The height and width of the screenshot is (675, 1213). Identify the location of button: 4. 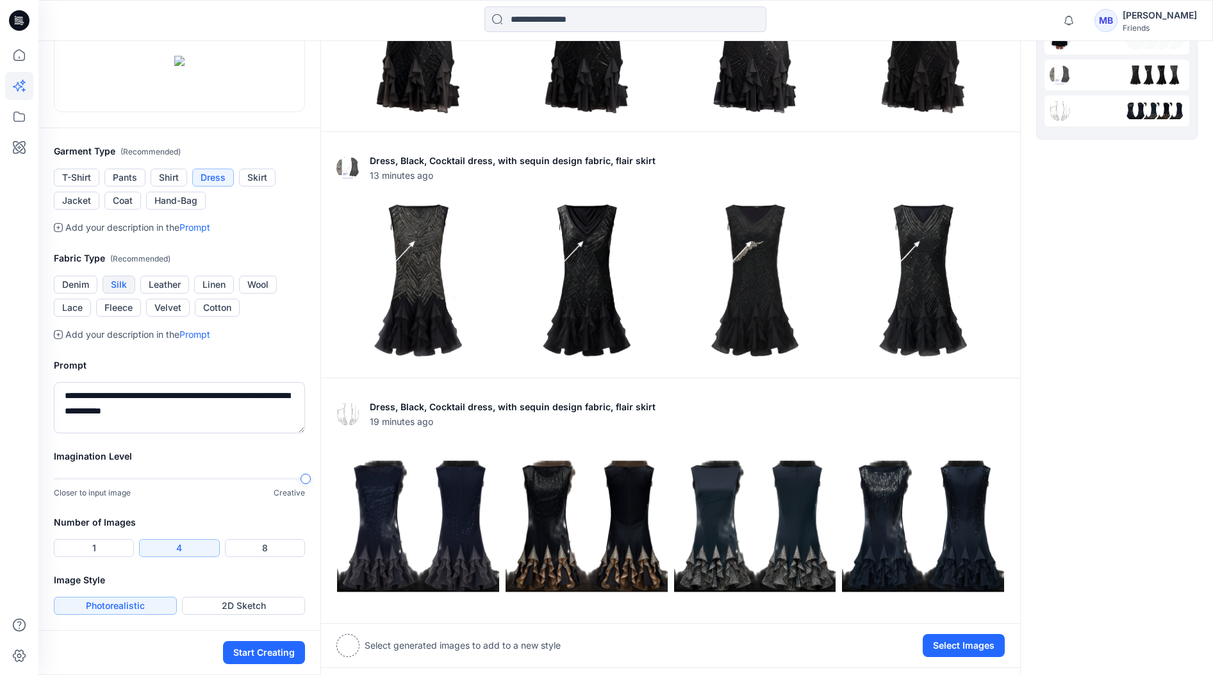
(179, 548).